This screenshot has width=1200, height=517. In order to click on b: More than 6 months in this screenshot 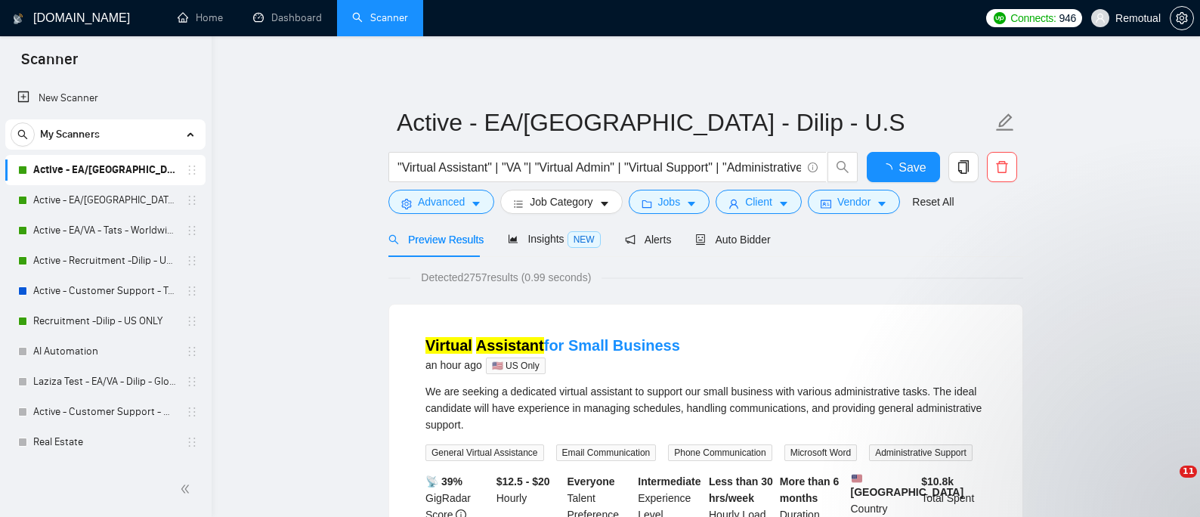, I will do `click(810, 490)`.